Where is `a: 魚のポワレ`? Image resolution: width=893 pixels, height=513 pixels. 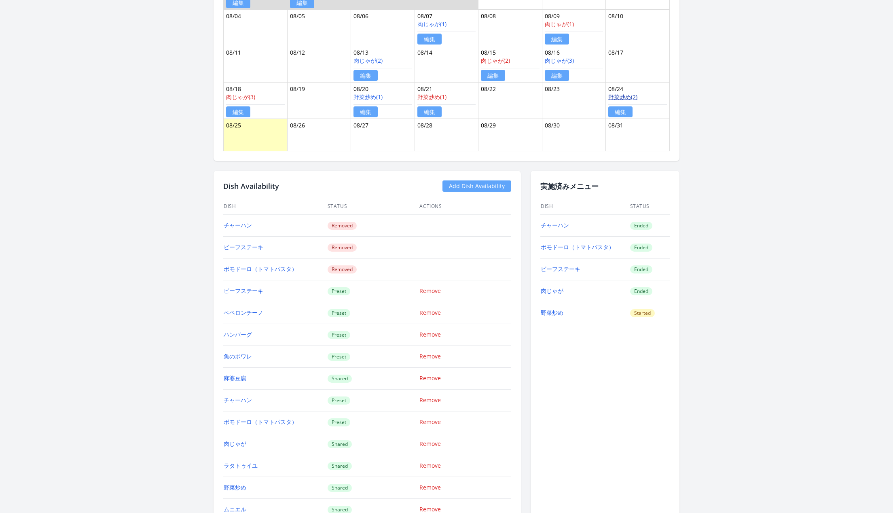
a: 魚のポワレ is located at coordinates (238, 356).